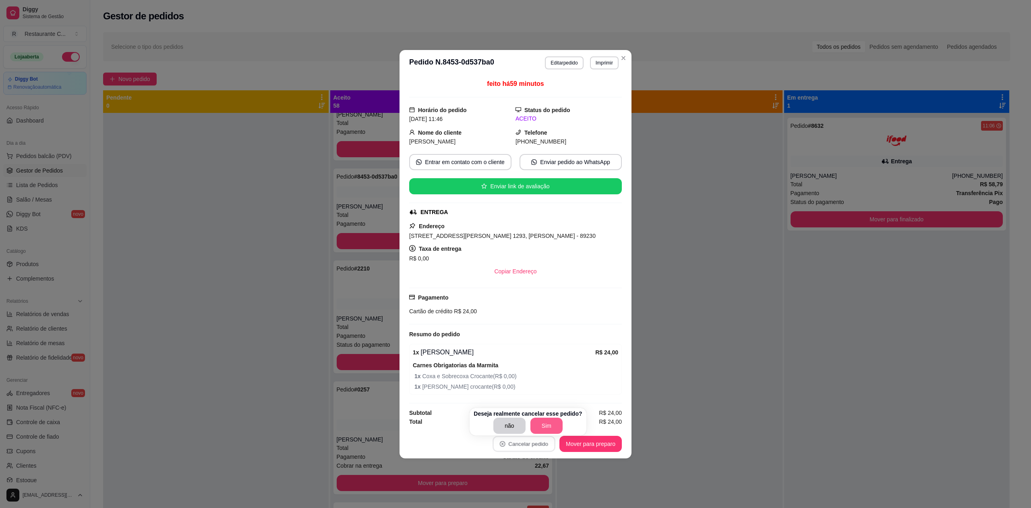 The width and height of the screenshot is (1031, 508). I want to click on button: Mover para preparo, so click(591, 444).